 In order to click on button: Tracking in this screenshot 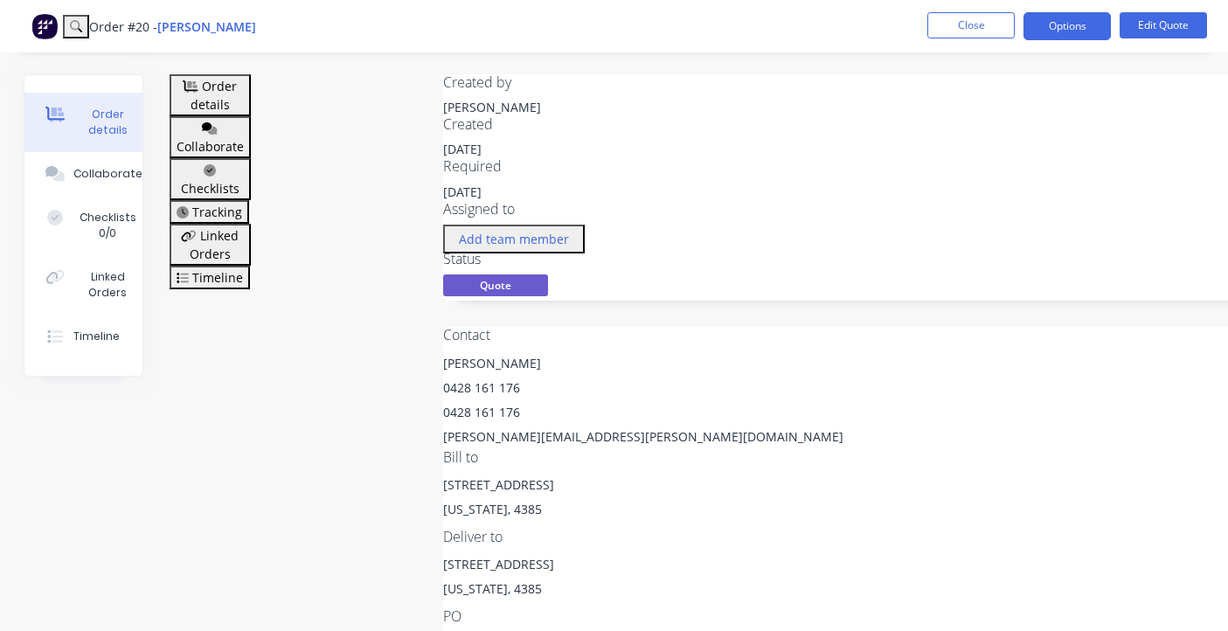, I will do `click(209, 211)`.